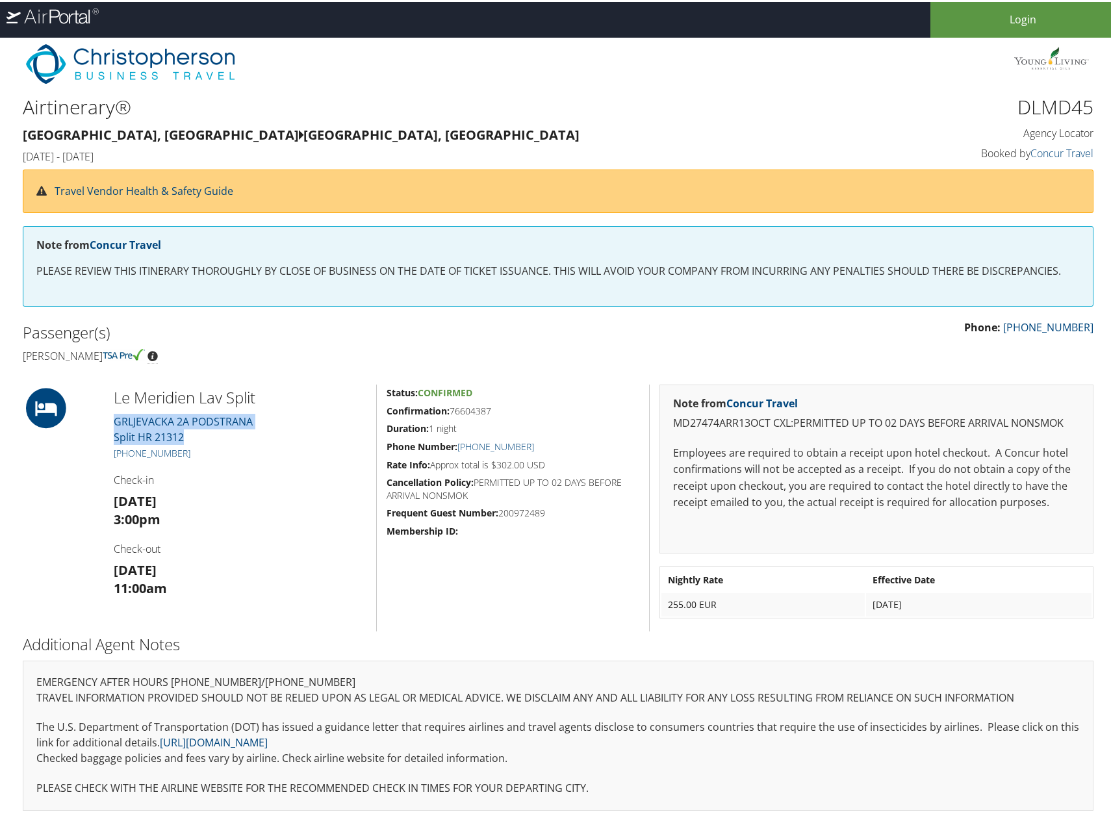 This screenshot has height=825, width=1111. What do you see at coordinates (144, 189) in the screenshot?
I see `a: Travel Vendor Health & Safety Guide` at bounding box center [144, 189].